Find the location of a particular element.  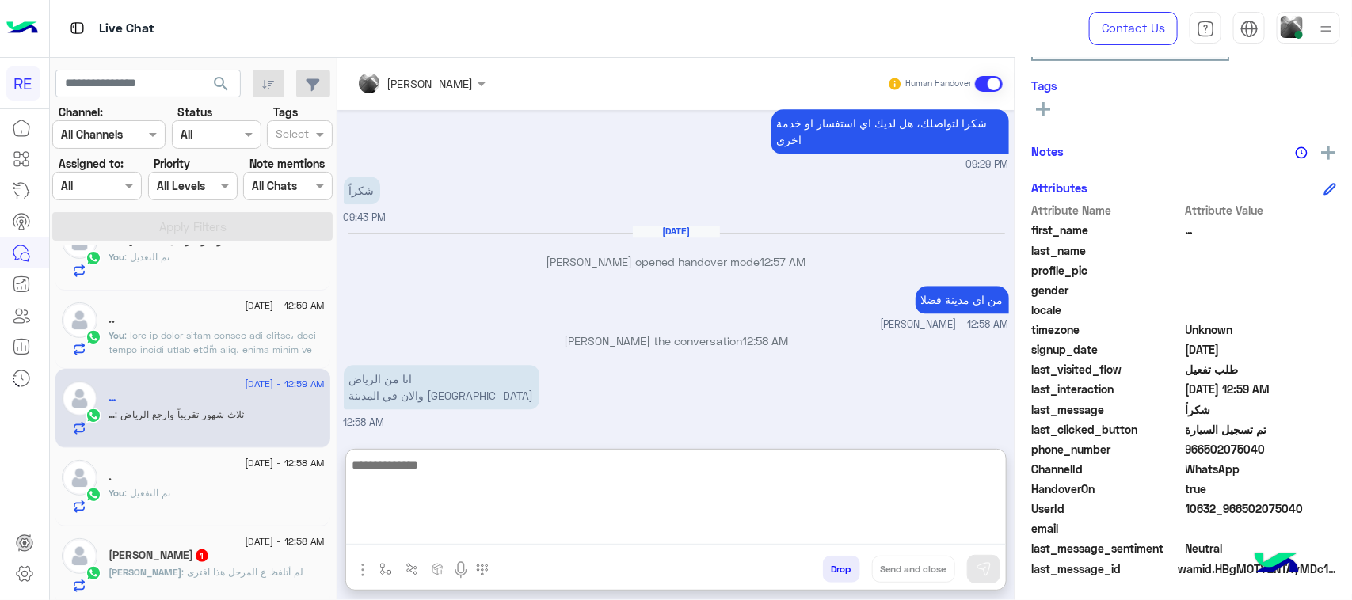

button: select flow is located at coordinates (386, 569).